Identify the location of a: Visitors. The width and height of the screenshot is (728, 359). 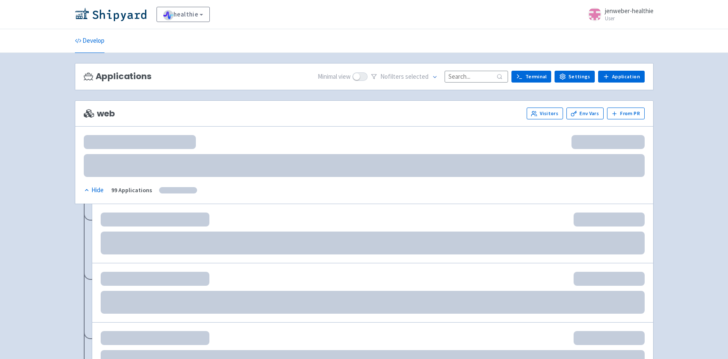
(545, 113).